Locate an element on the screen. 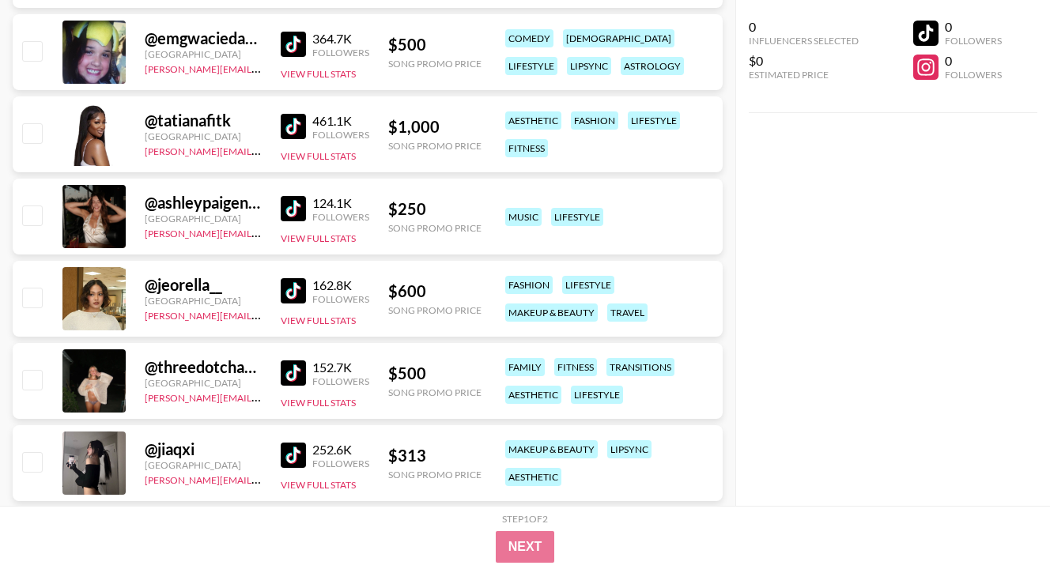 The width and height of the screenshot is (1050, 569). div: transitions is located at coordinates (640, 367).